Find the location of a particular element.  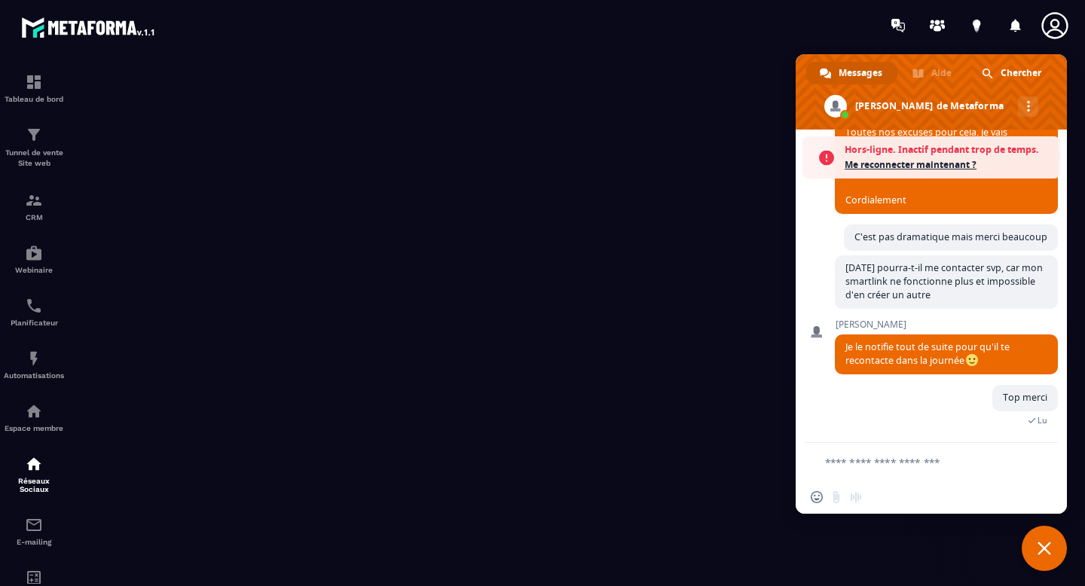

img: social-network is located at coordinates (34, 464).